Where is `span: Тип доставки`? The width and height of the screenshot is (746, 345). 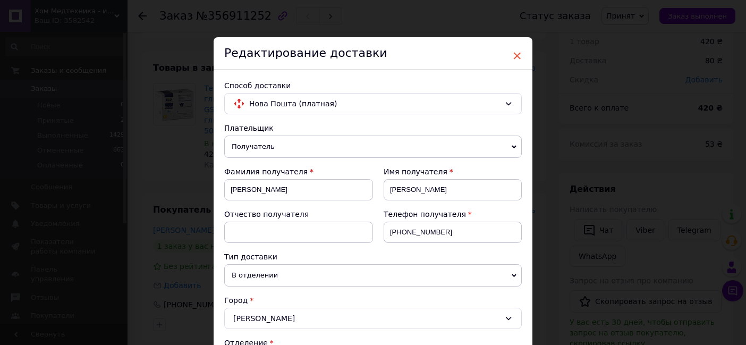 span: Тип доставки is located at coordinates (251, 257).